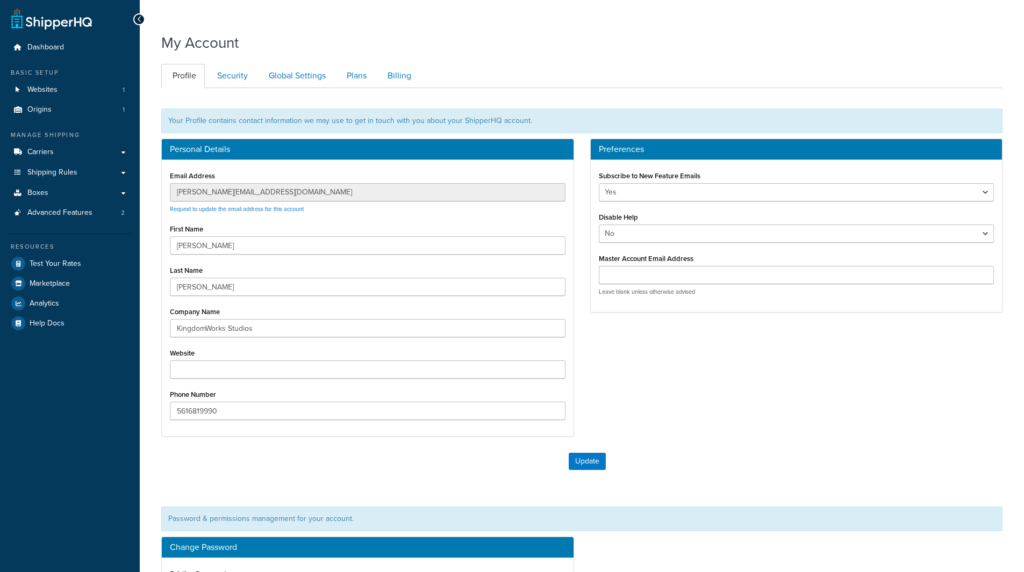  Describe the element at coordinates (70, 193) in the screenshot. I see `li: Boxes` at that location.